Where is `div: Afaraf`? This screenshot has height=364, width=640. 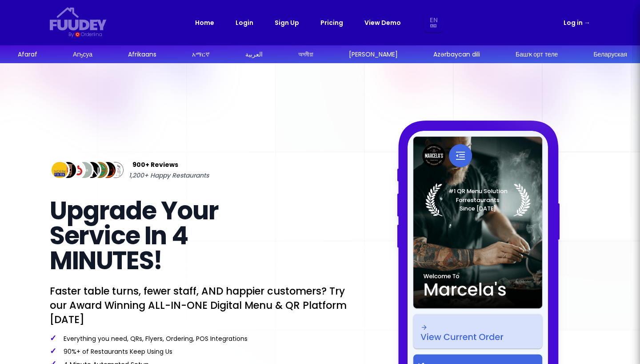 div: Afaraf is located at coordinates (27, 54).